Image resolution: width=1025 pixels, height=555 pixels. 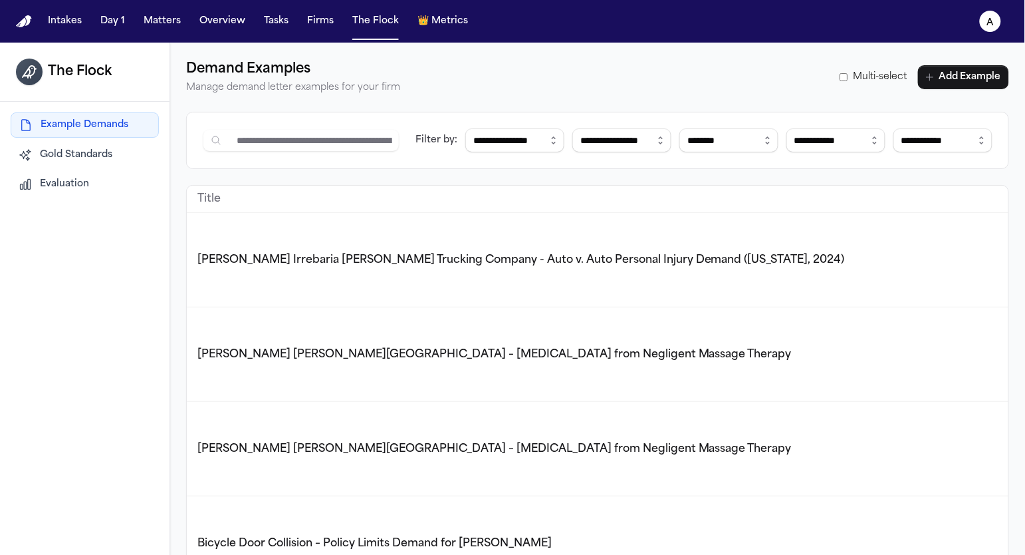 What do you see at coordinates (24, 21) in the screenshot?
I see `img: Finch Logo` at bounding box center [24, 21].